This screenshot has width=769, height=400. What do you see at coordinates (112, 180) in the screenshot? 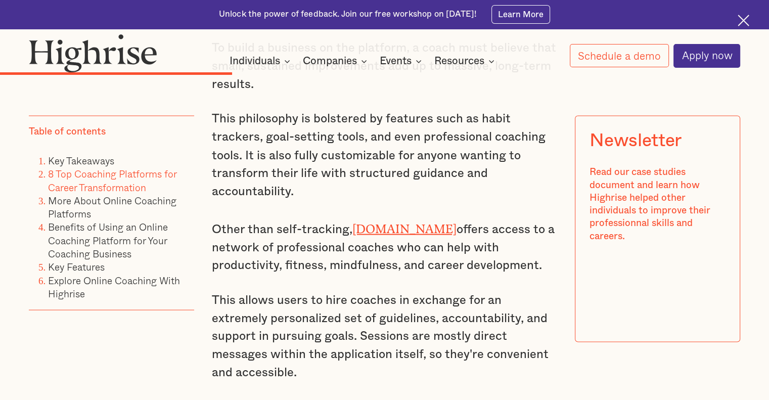
I see `a: 8 Top Coaching Platforms for Career Transformation` at bounding box center [112, 180].